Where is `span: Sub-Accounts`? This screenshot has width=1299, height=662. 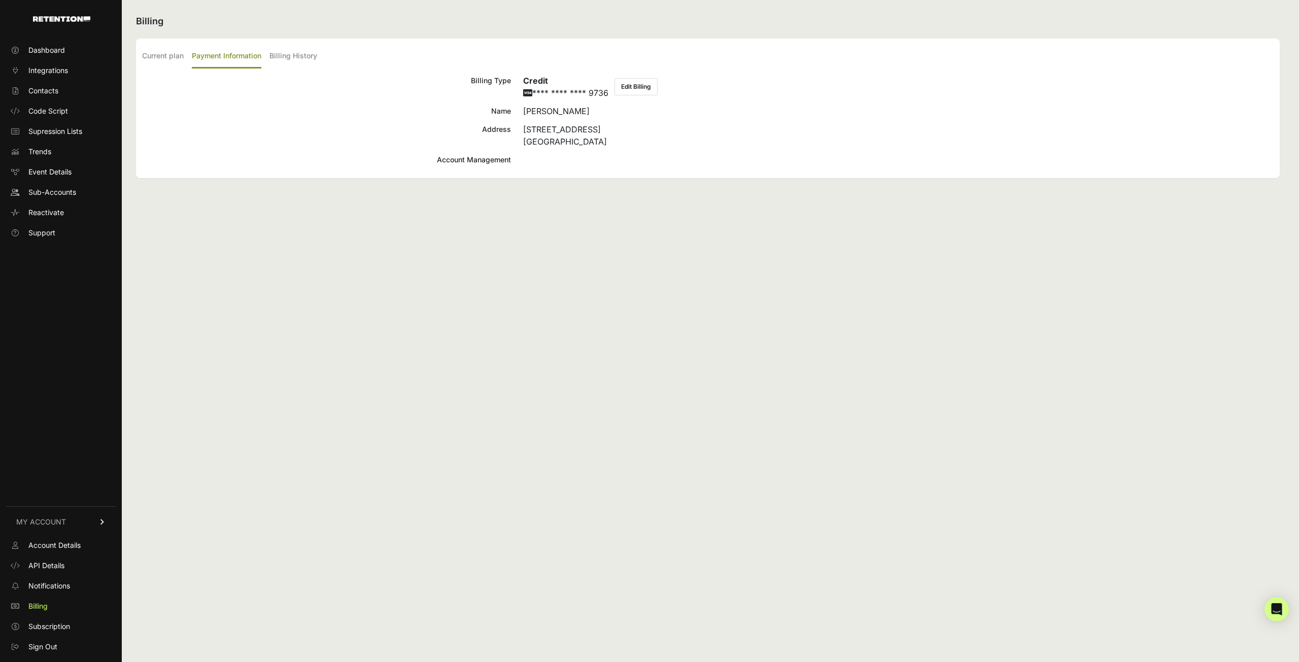 span: Sub-Accounts is located at coordinates (52, 192).